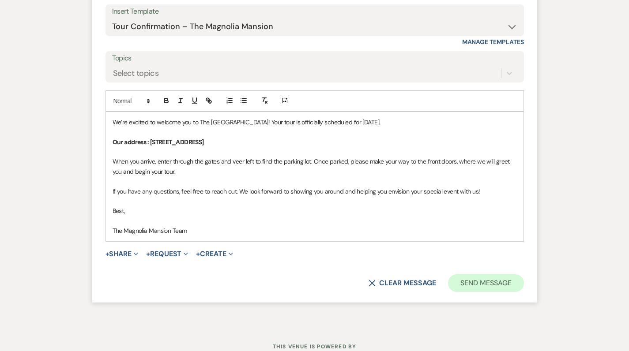 This screenshot has height=351, width=629. What do you see at coordinates (315, 191) in the screenshot?
I see `p: If you have any questions, feel free to reach out. We look forward to showing you around and help...` at bounding box center [315, 191].